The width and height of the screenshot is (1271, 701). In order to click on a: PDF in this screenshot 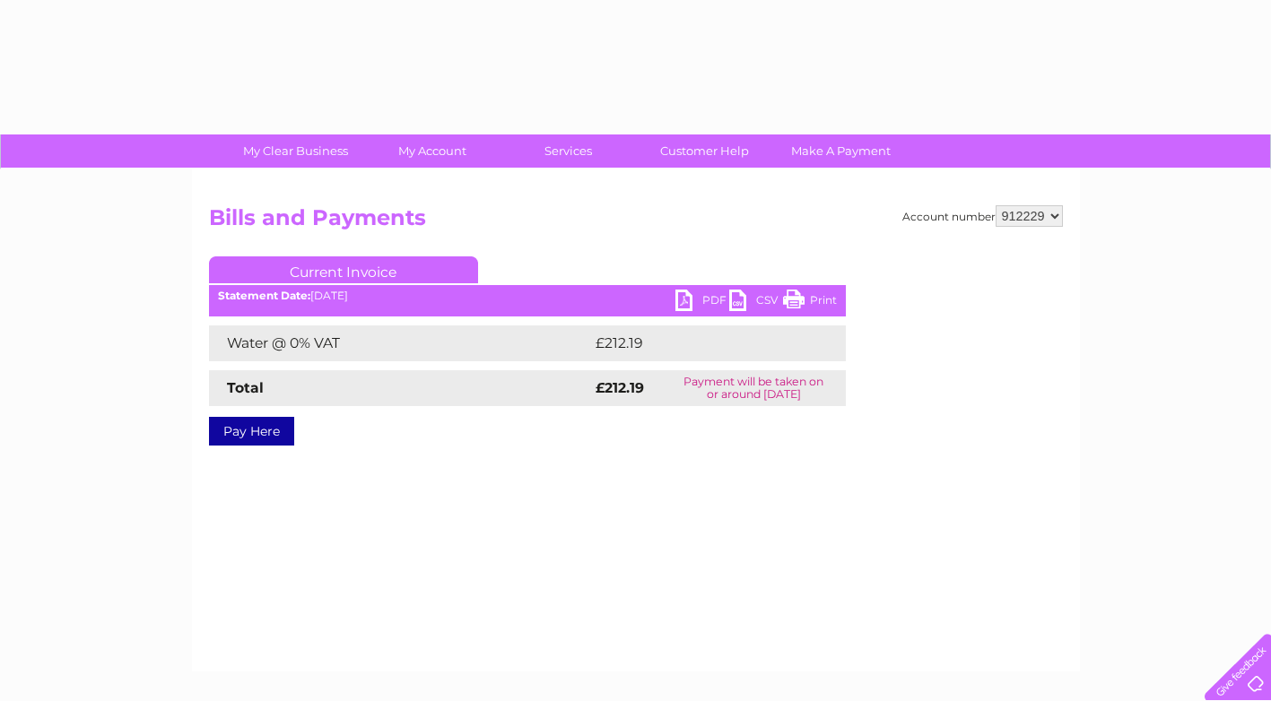, I will do `click(702, 302)`.